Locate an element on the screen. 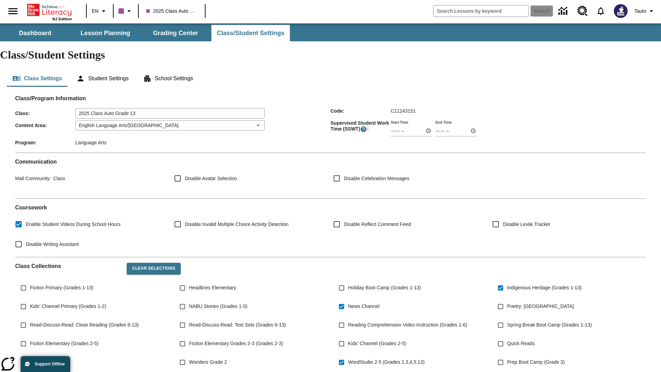 This screenshot has width=661, height=372. span: Supervised Student Work Time (SSWT) : is located at coordinates (361, 126).